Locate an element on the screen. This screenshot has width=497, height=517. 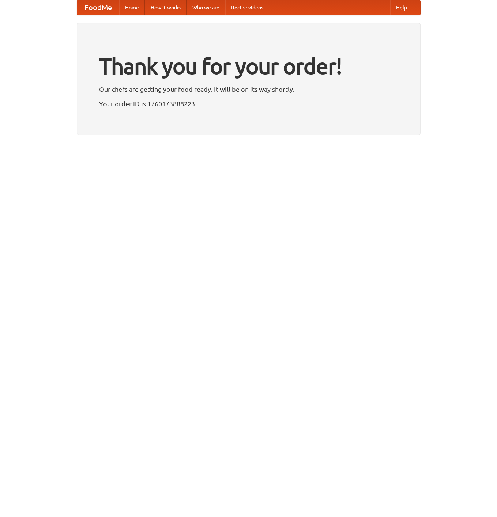
p: Our chefs are getting your food ready. It will be on its way shortly. is located at coordinates (248, 89).